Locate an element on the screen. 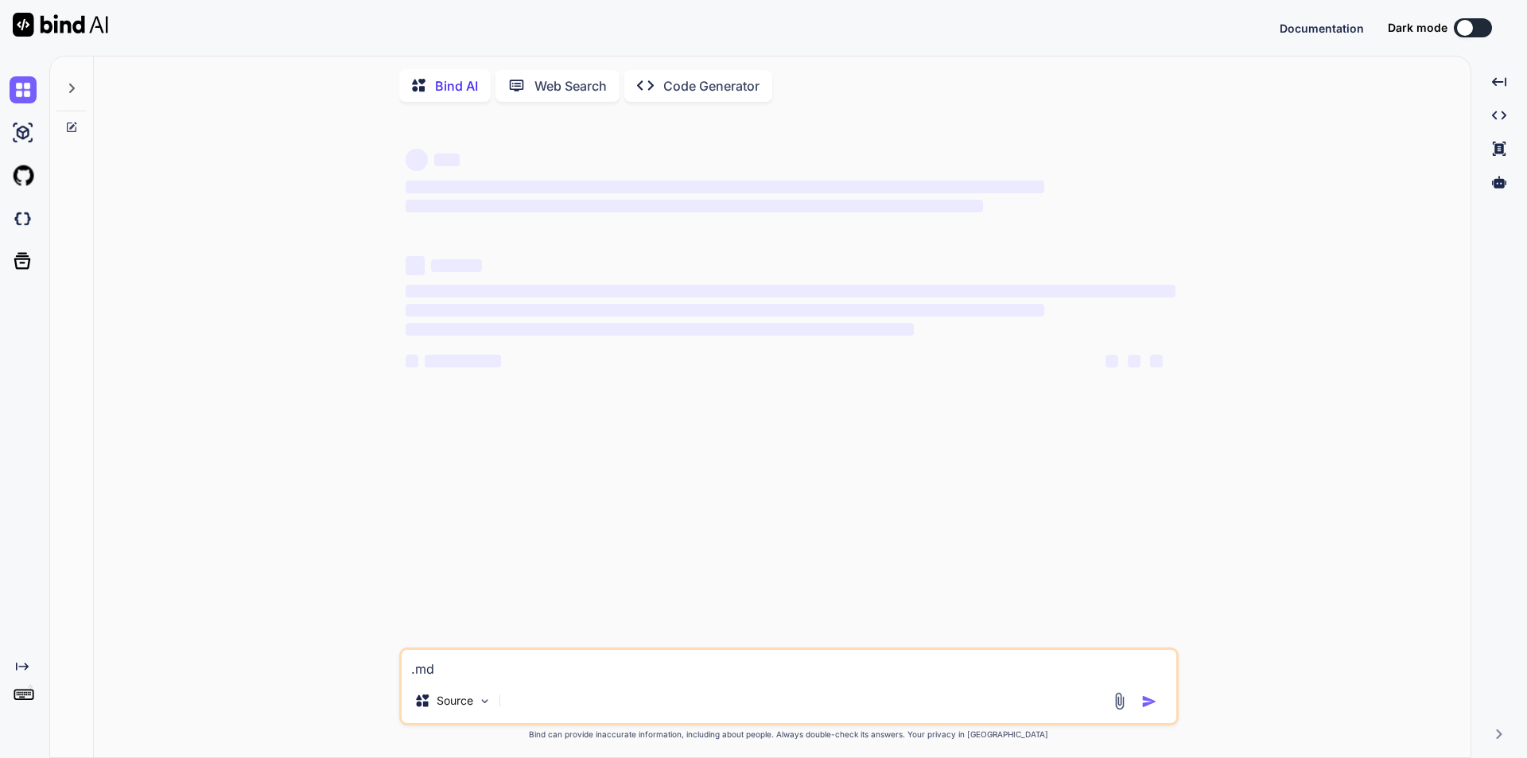  p: Code Generator is located at coordinates (711, 86).